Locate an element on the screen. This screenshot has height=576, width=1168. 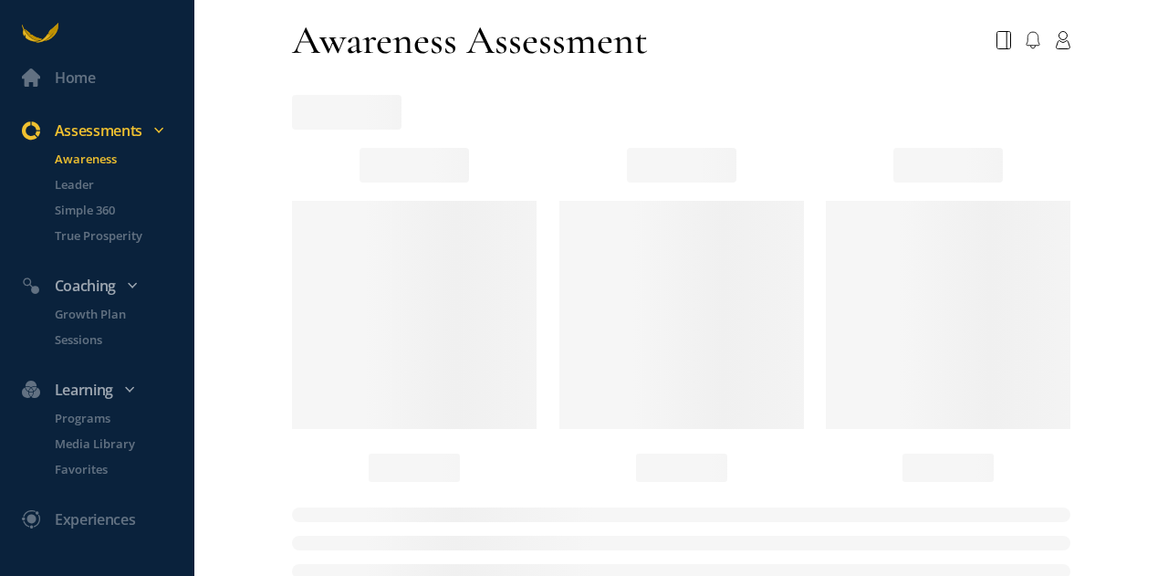
a: Awareness is located at coordinates (113, 159).